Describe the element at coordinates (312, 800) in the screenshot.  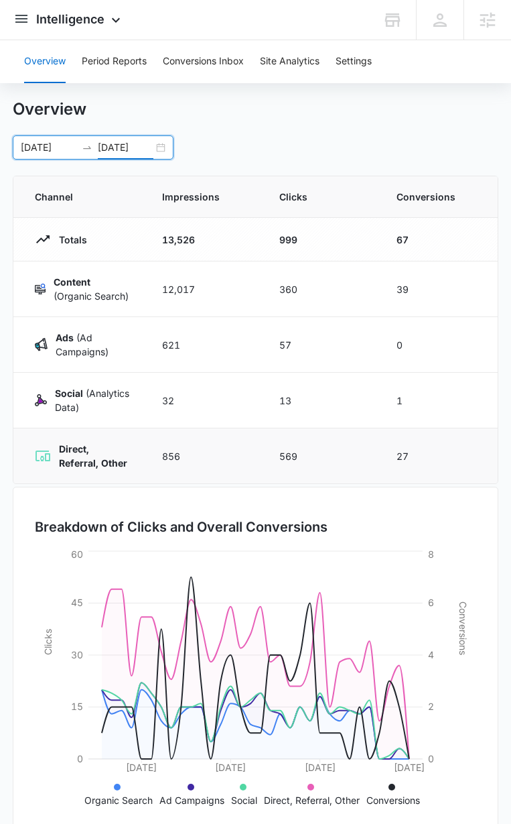
I see `p: Direct, Referral, Other` at that location.